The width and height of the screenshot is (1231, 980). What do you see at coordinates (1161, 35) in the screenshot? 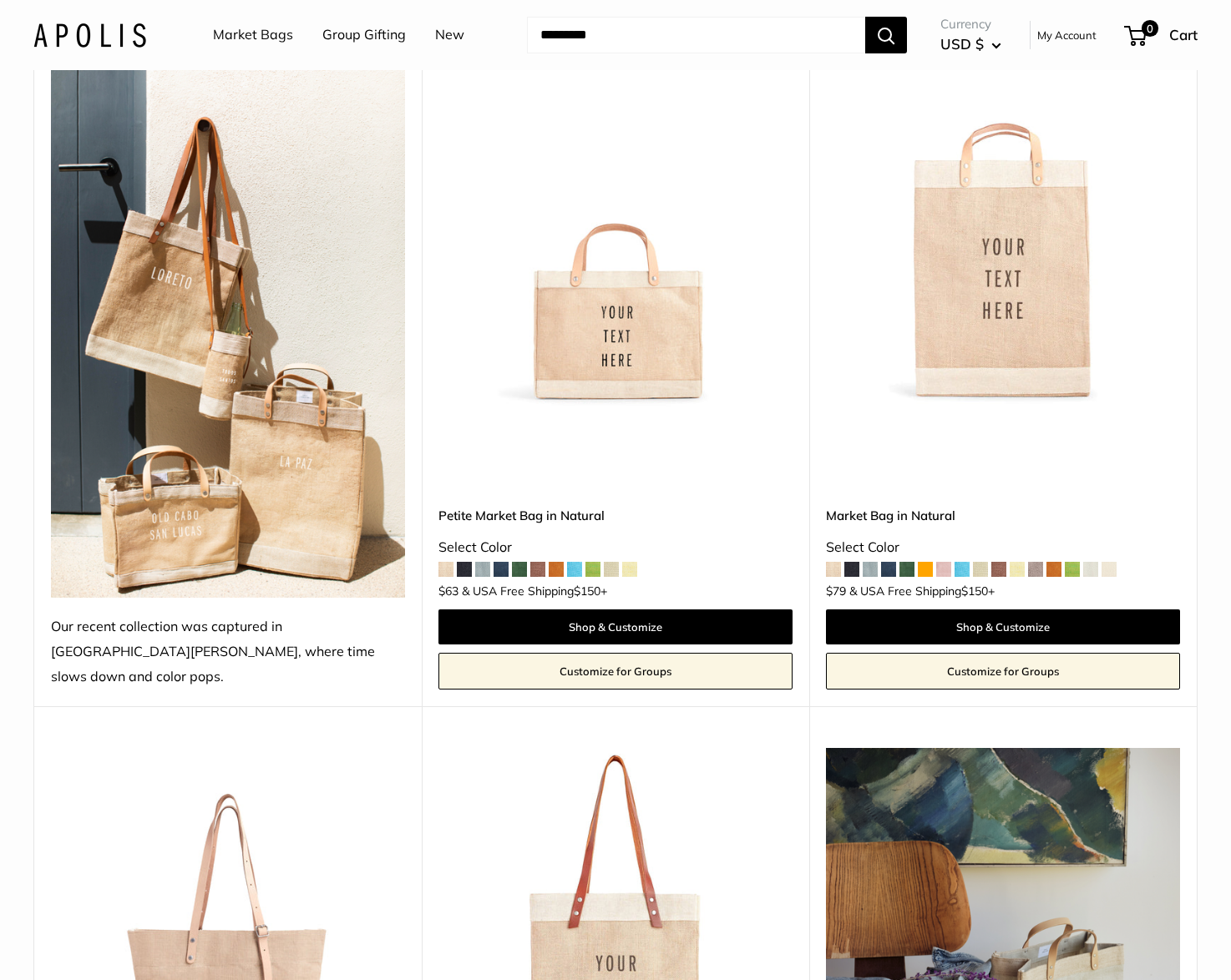
I see `a: 0 Cart` at bounding box center [1161, 35].